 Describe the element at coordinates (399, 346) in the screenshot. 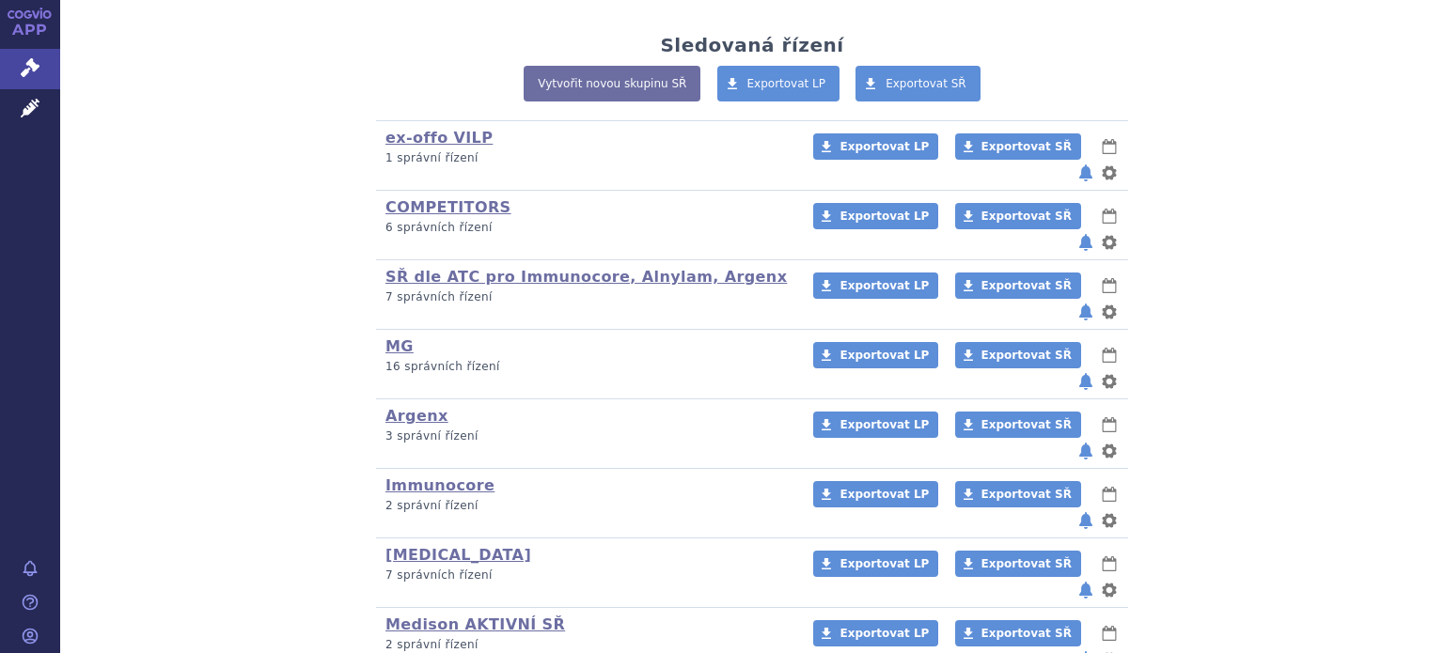

I see `a: MG` at that location.